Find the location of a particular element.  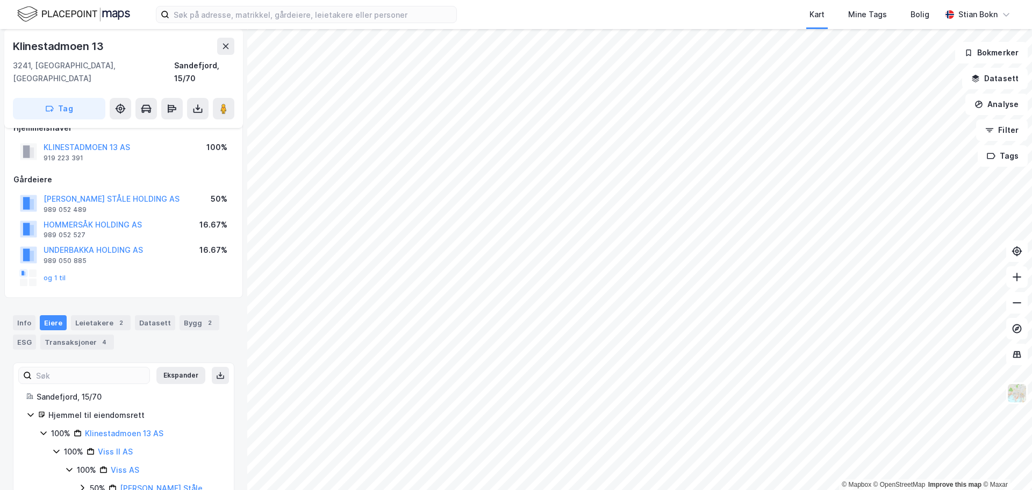

a: Klinestadmoen 13 AS is located at coordinates (124, 433).